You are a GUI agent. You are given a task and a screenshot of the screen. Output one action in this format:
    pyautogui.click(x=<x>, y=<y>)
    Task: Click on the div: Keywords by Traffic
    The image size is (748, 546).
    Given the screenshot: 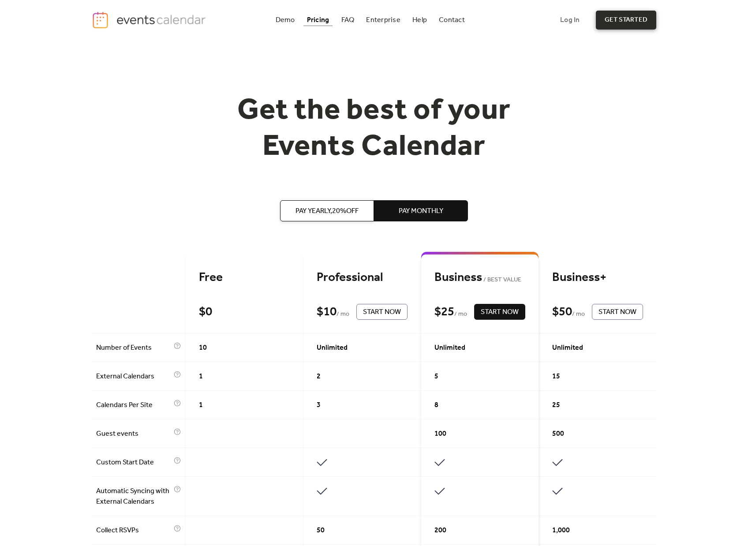 What is the action you would take?
    pyautogui.click(x=123, y=59)
    